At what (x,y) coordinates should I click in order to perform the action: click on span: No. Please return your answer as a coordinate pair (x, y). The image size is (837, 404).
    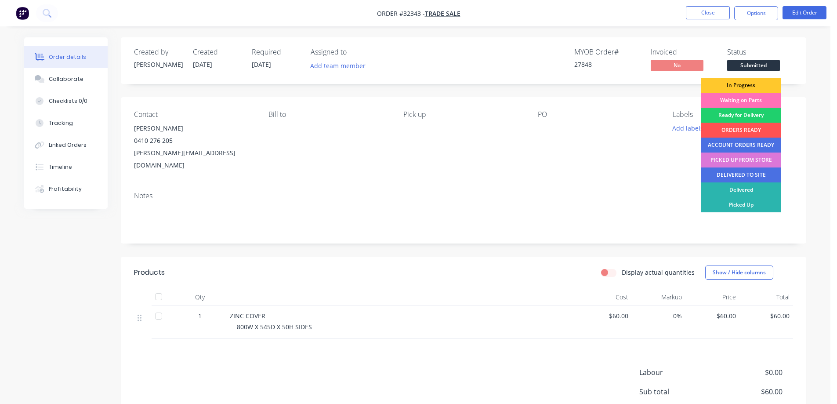
    Looking at the image, I should click on (677, 65).